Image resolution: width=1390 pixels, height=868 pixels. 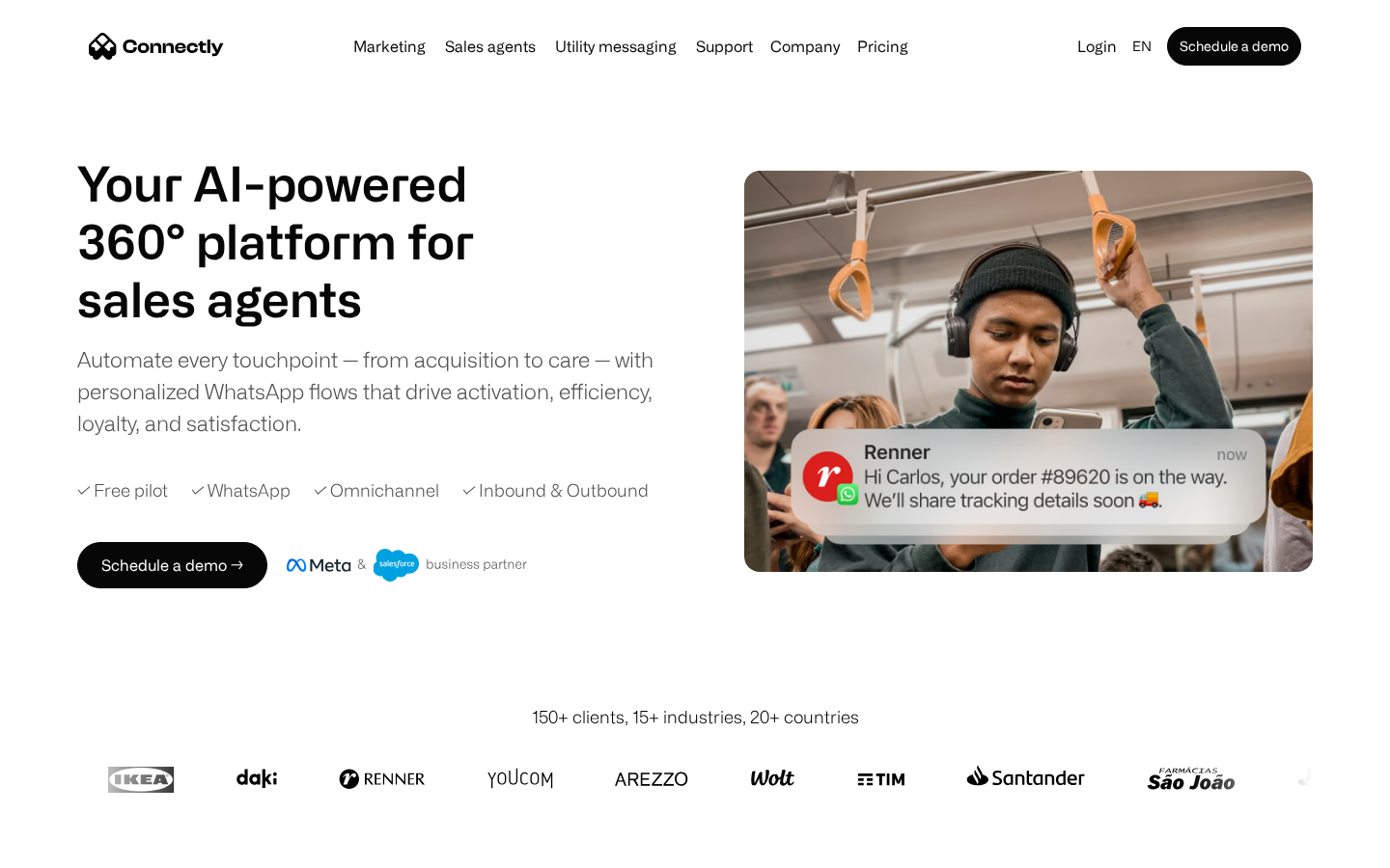 I want to click on aside: Language selected: English, so click(x=67, y=848).